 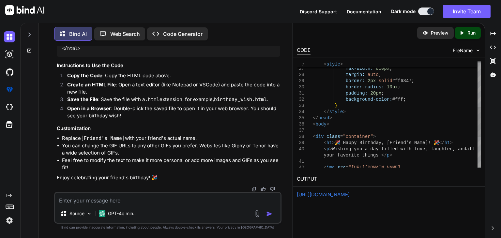 What do you see at coordinates (399, 149) in the screenshot?
I see `span: Wishing you a day filled with love, laughter, and` at bounding box center [399, 149].